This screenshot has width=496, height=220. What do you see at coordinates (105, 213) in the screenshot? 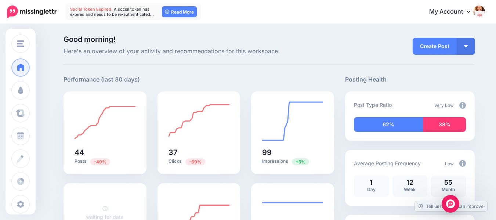
I see `a: waiting for data` at bounding box center [105, 213].